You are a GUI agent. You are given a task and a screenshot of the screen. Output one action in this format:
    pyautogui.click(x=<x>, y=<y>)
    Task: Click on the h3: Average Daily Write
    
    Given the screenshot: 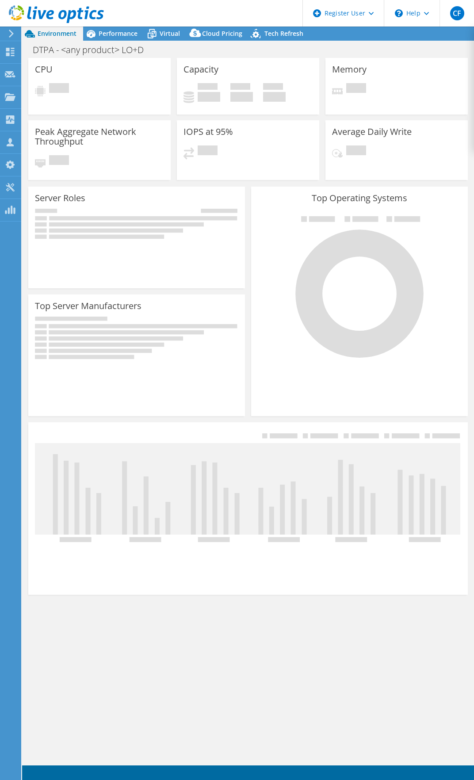 What is the action you would take?
    pyautogui.click(x=372, y=132)
    